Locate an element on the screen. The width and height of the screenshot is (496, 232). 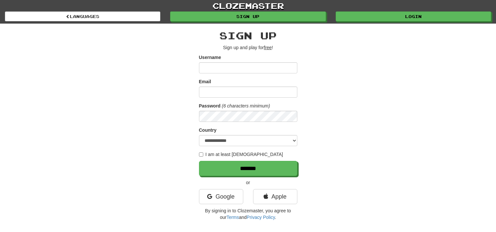
a: Terms is located at coordinates (233, 217).